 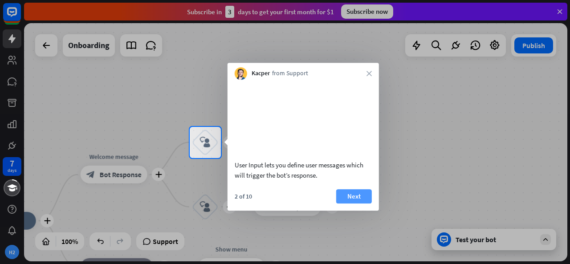 I want to click on i: block_user_input, so click(x=205, y=142).